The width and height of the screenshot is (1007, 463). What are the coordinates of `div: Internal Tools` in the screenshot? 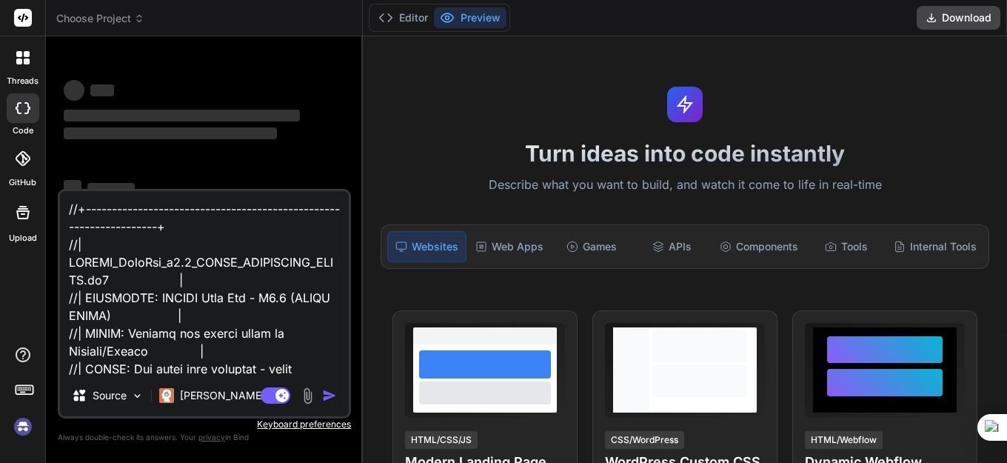 It's located at (935, 247).